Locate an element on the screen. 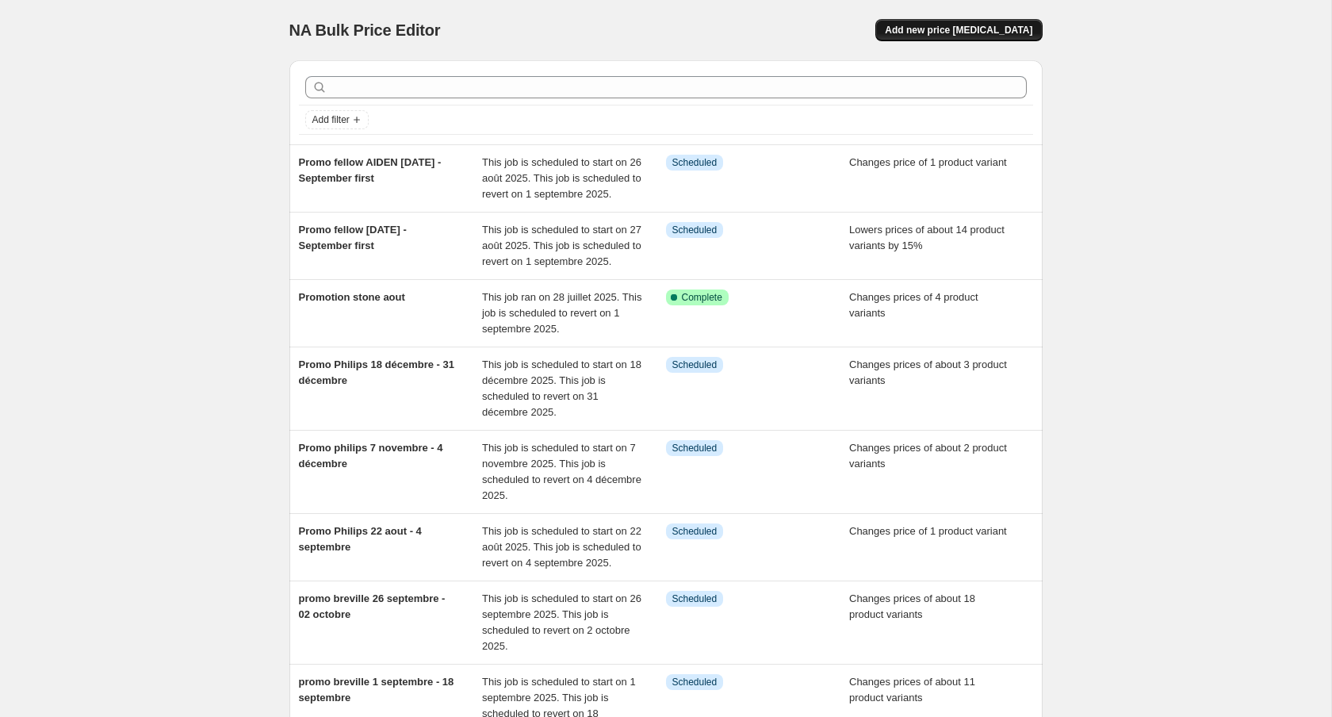  span: Changes prices of about 2 product variants is located at coordinates (928, 455).